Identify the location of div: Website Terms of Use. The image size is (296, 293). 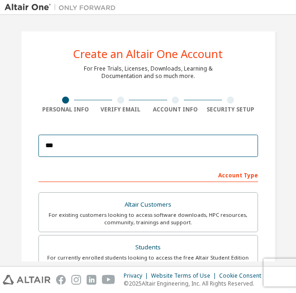
(185, 275).